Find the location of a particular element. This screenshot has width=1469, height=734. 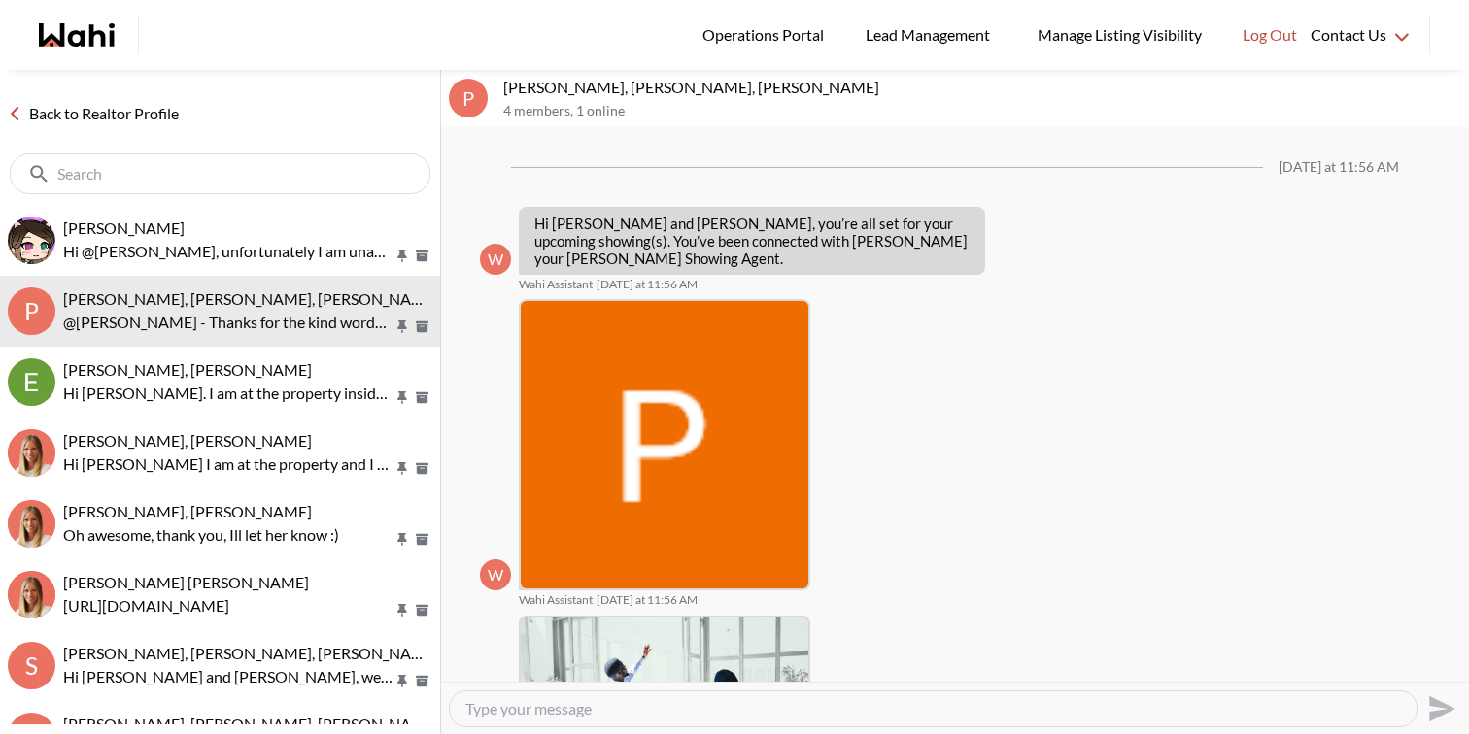

input: Search is located at coordinates (222, 174).